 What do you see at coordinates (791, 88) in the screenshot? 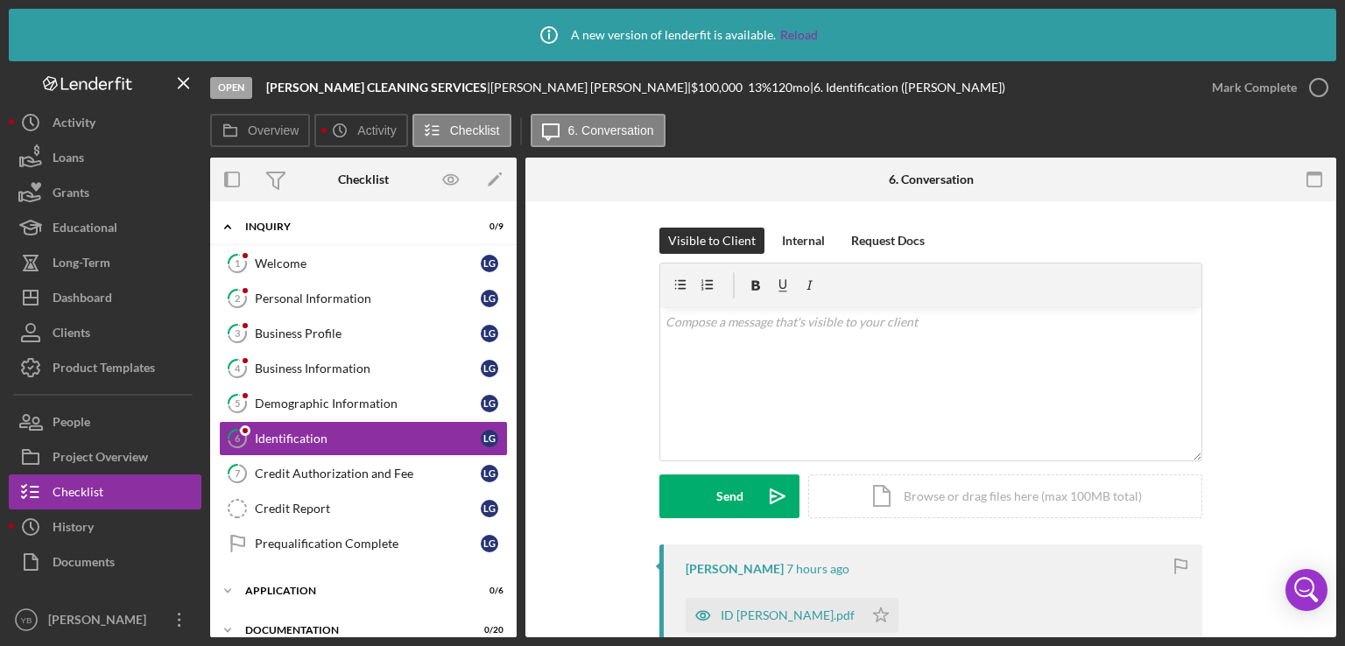
I see `div: 120 mo` at bounding box center [791, 88].